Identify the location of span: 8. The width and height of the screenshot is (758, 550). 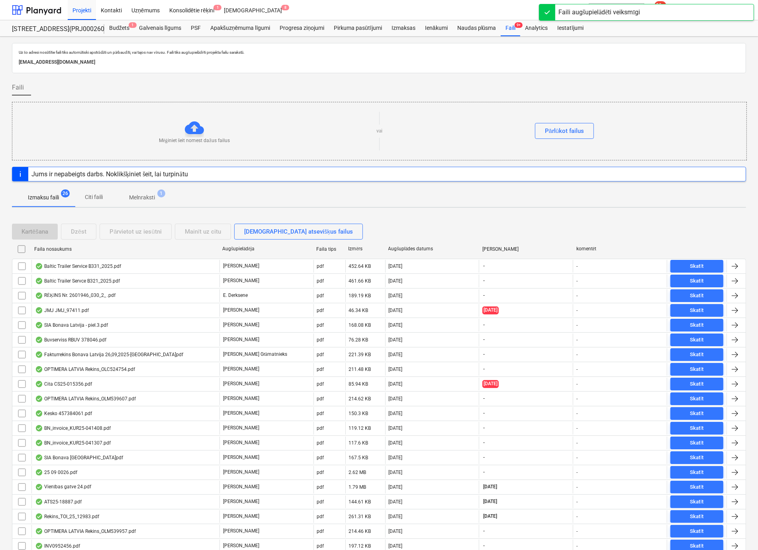
(285, 8).